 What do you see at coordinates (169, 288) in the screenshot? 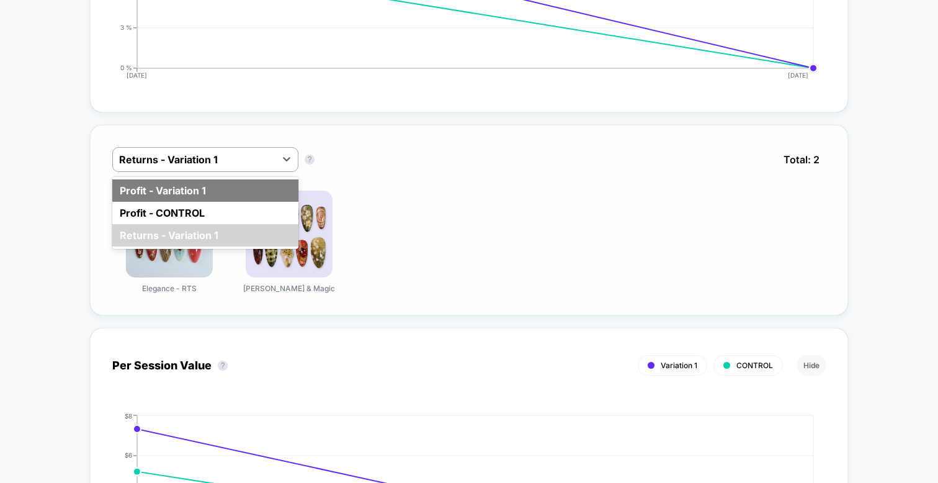
I see `span: Elegance - RTS` at bounding box center [169, 288].